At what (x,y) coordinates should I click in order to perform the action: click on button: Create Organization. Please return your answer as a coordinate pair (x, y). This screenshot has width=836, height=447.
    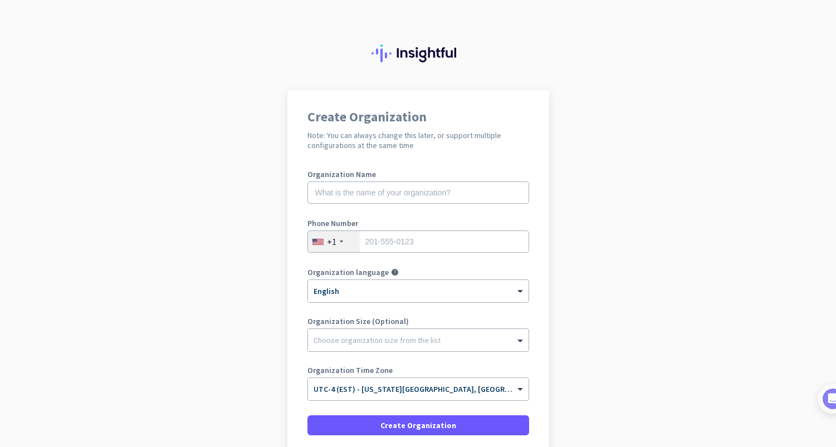
    Looking at the image, I should click on (418, 426).